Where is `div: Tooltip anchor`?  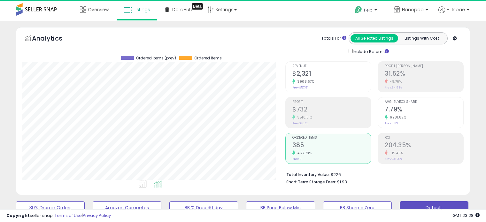
div: Tooltip anchor is located at coordinates (197, 6).